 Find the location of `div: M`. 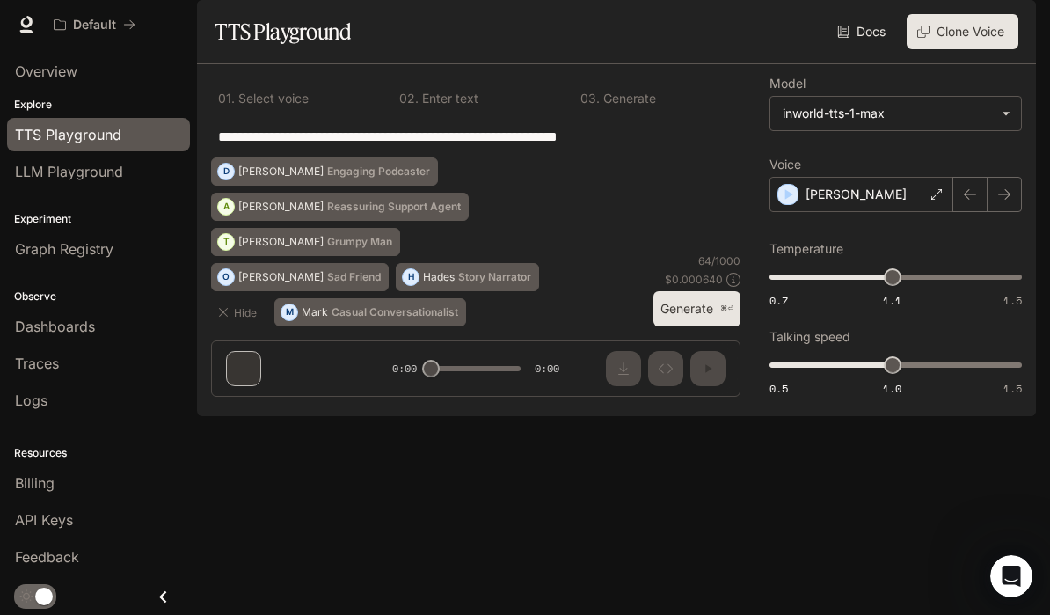

div: M is located at coordinates (289, 312).